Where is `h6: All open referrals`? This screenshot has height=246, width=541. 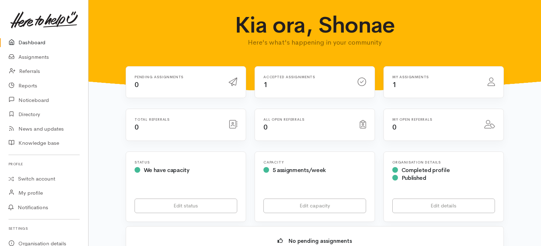
h6: All open referrals is located at coordinates (307, 119).